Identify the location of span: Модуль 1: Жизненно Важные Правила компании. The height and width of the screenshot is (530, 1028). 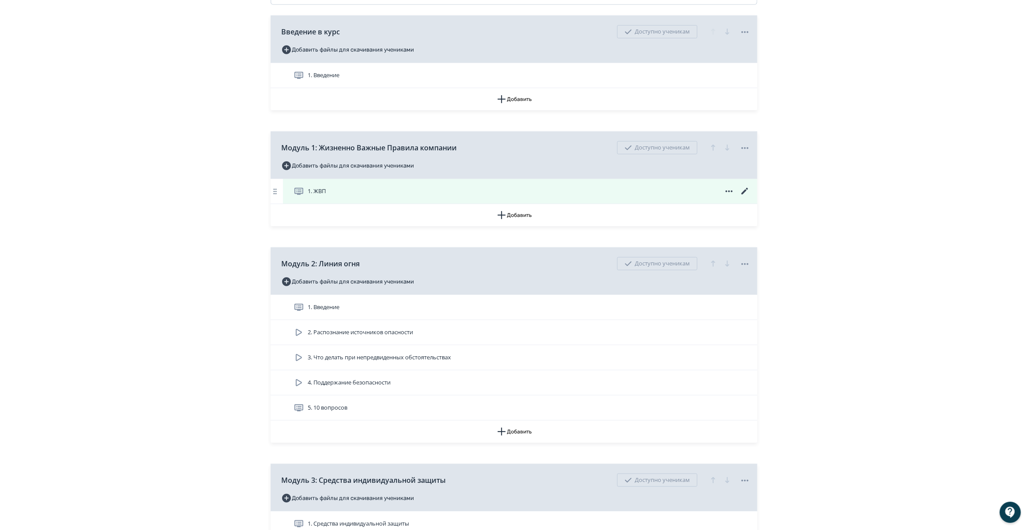
(369, 148).